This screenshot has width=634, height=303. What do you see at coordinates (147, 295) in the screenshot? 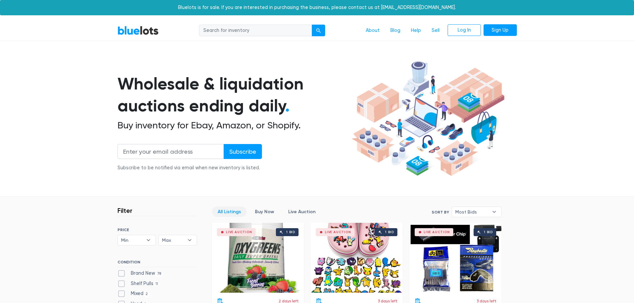
I see `span: 2` at bounding box center [147, 295].